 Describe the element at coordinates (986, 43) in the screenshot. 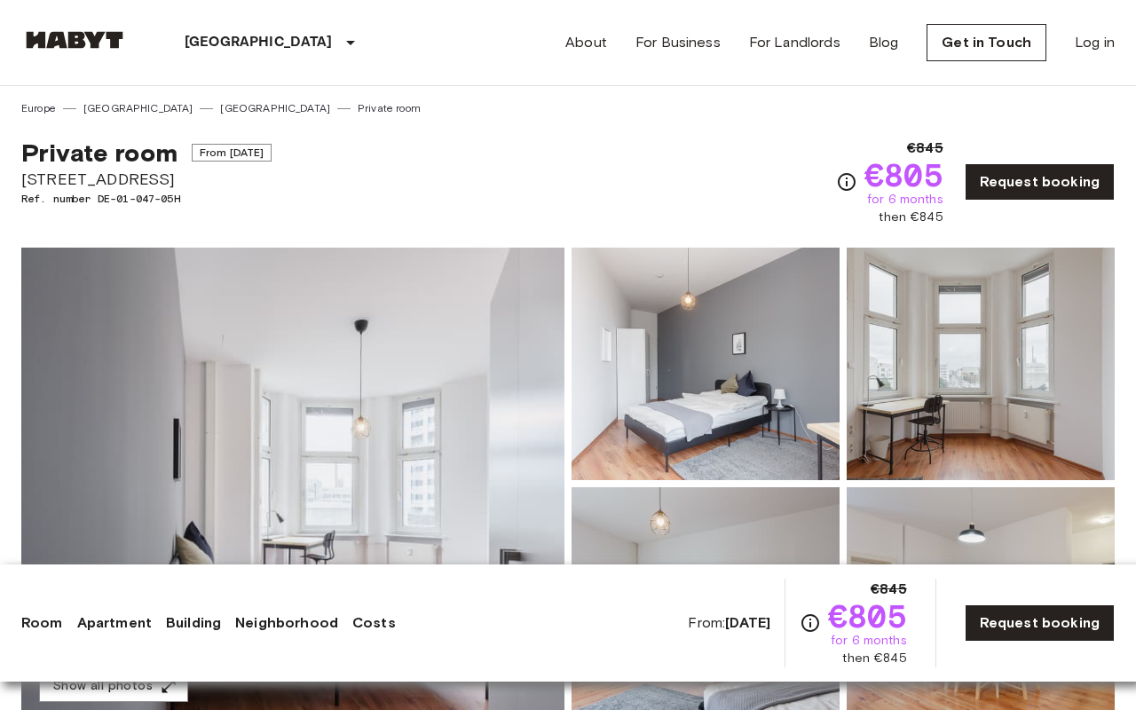

I see `a: Get in Touch` at that location.